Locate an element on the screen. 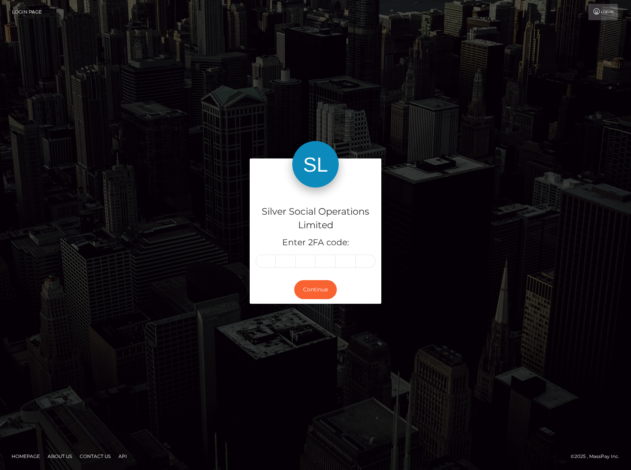 Image resolution: width=631 pixels, height=470 pixels. a: About Us is located at coordinates (60, 456).